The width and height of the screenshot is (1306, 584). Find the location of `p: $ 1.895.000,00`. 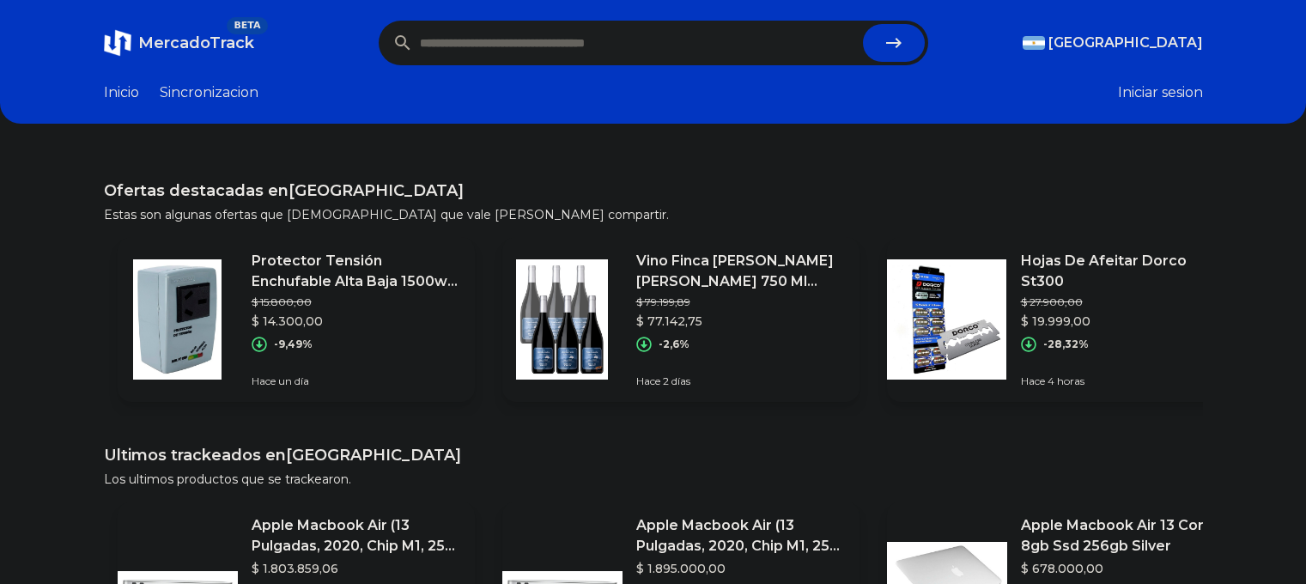

p: $ 1.895.000,00 is located at coordinates (741, 568).